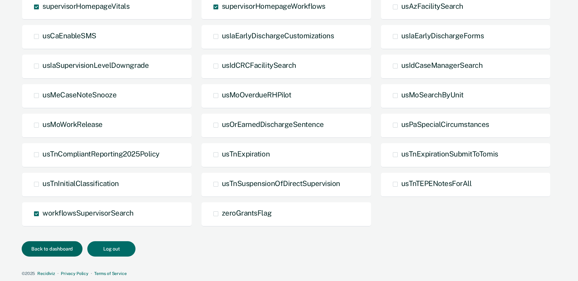 This screenshot has height=281, width=578. What do you see at coordinates (432, 6) in the screenshot?
I see `span: usAzFacilitySearch` at bounding box center [432, 6].